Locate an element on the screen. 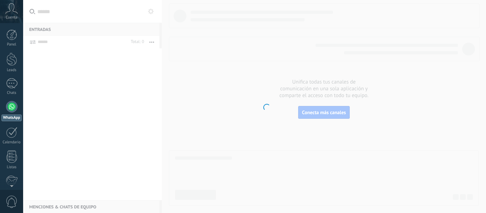 This screenshot has width=486, height=213. div: Leads is located at coordinates (12, 70).